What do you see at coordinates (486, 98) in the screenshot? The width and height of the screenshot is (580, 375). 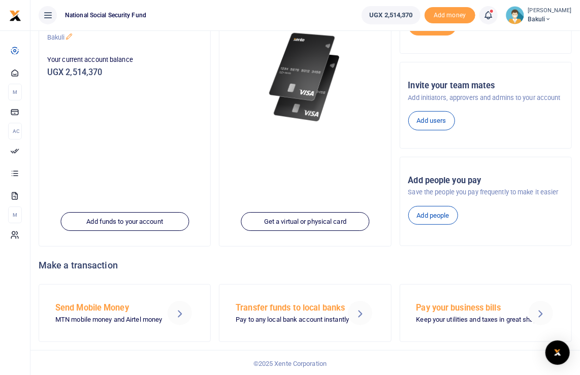 I see `p: Add initiators, approvers and admins to your account` at bounding box center [486, 98].